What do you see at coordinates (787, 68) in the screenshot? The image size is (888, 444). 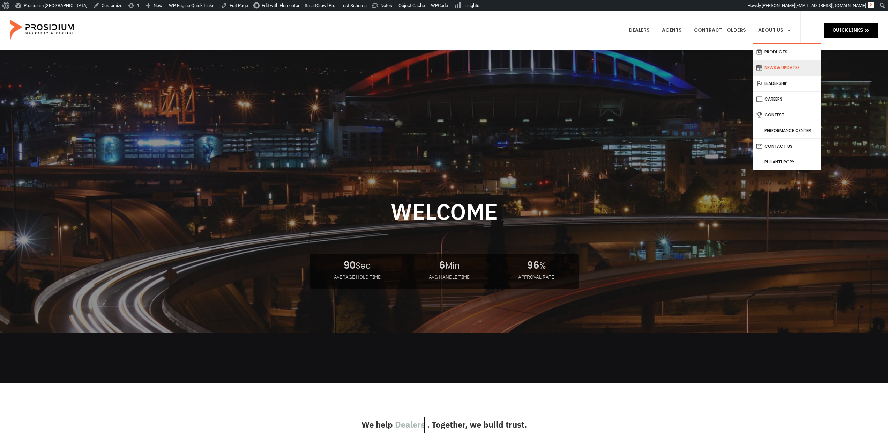 I see `a: News & Updates` at bounding box center [787, 68].